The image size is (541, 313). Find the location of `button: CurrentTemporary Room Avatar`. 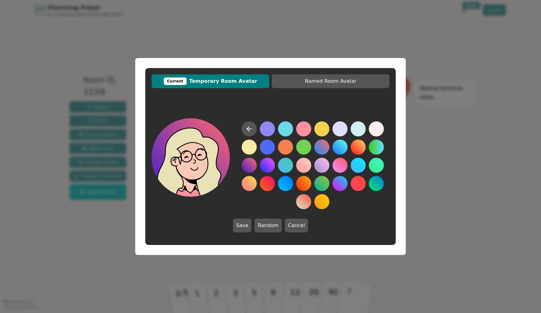

button: CurrentTemporary Room Avatar is located at coordinates (210, 81).